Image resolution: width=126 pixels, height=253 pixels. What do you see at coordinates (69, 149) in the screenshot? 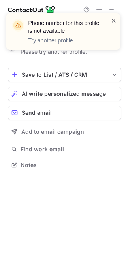
I see `span: Find work email` at bounding box center [69, 149].